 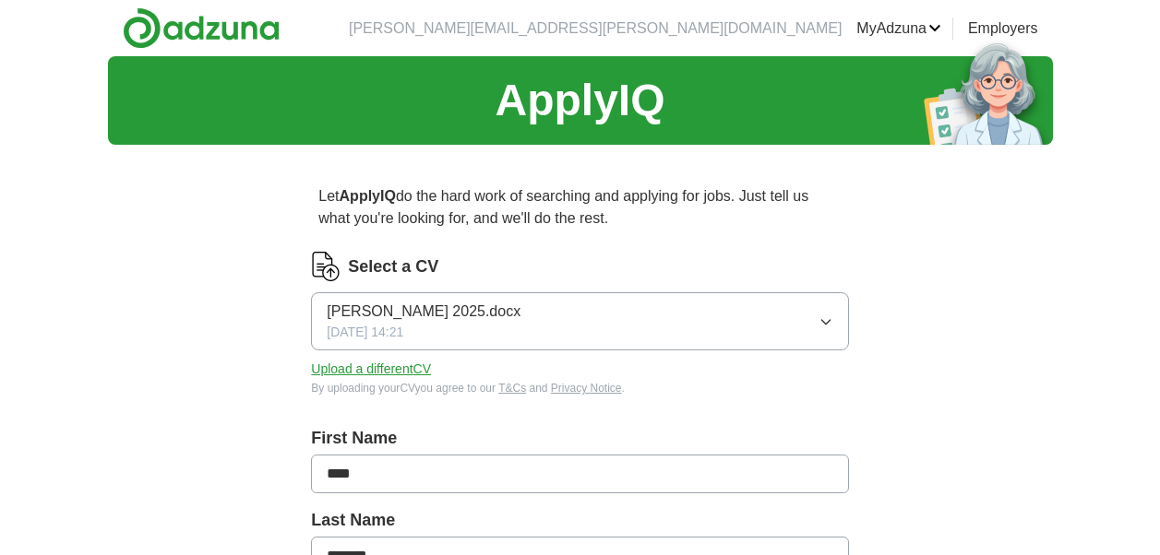 What do you see at coordinates (512, 388) in the screenshot?
I see `a: T&Cs` at bounding box center [512, 388].